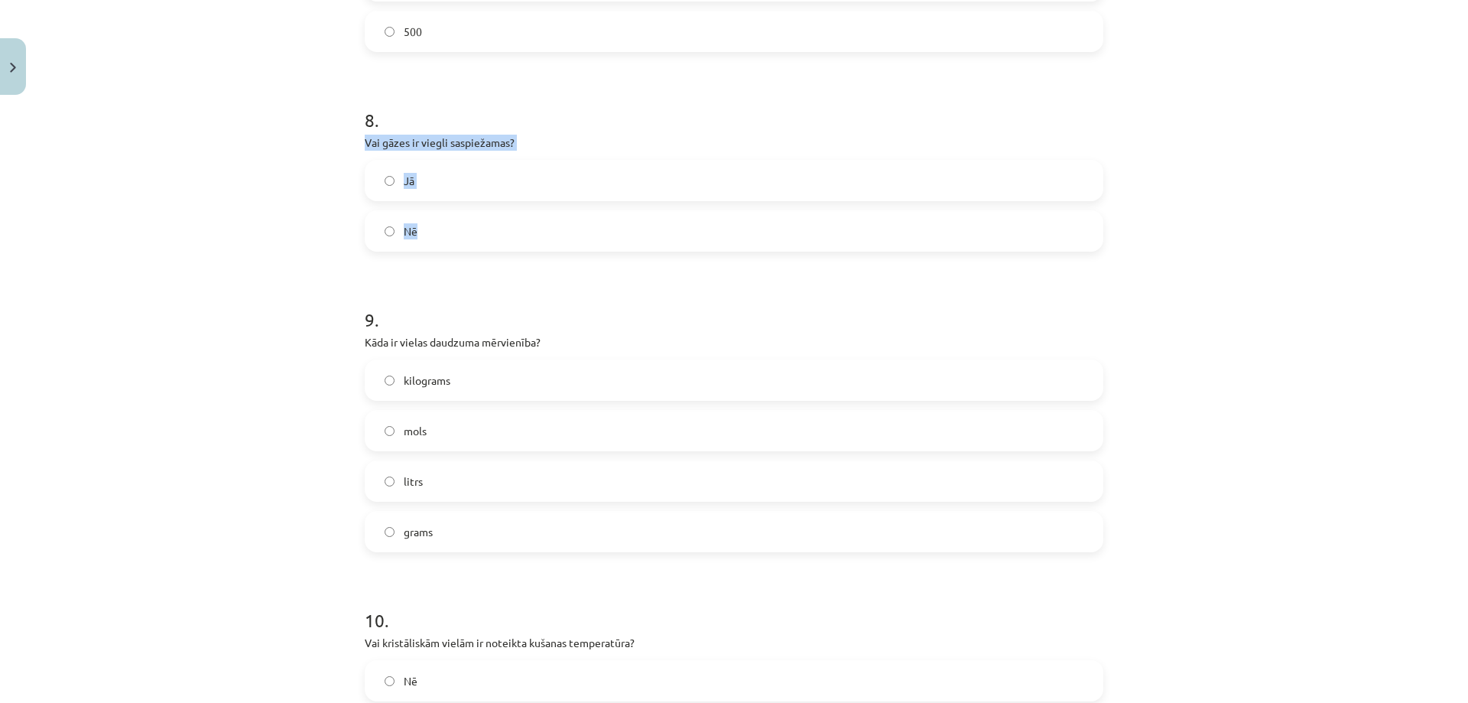 This screenshot has width=1468, height=703. Describe the element at coordinates (734, 342) in the screenshot. I see `p: Kāda ir vielas daudzuma mērvienība?` at that location.